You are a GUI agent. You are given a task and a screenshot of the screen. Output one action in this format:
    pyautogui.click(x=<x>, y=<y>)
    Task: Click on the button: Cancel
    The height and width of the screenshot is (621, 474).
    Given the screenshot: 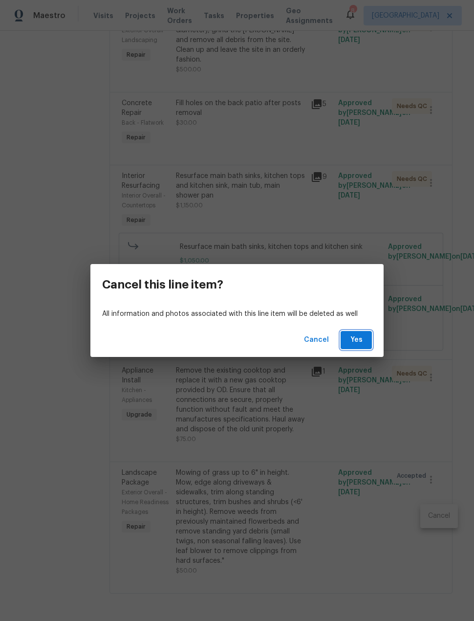 What is the action you would take?
    pyautogui.click(x=316, y=340)
    